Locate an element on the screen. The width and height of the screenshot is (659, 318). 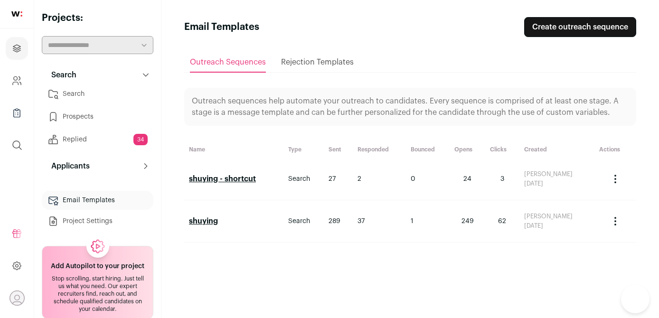
th: Sent is located at coordinates (338, 150).